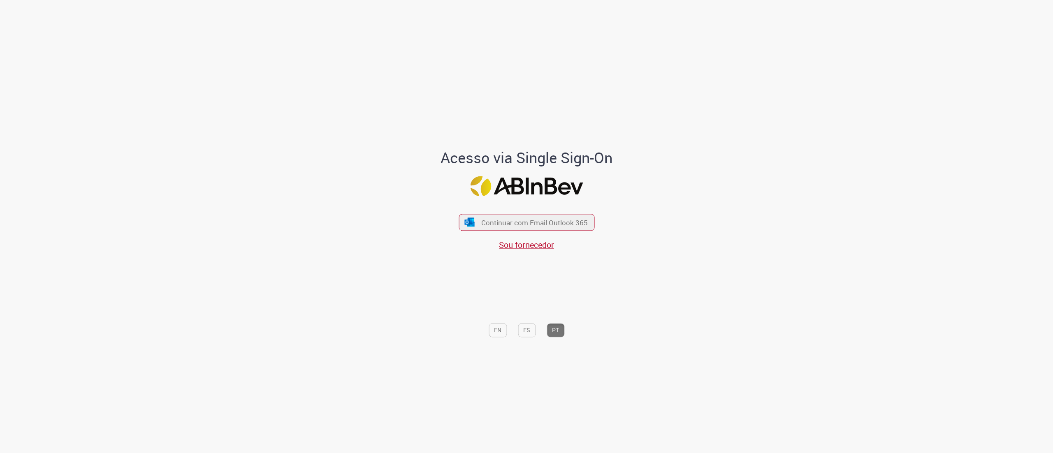  I want to click on img: Logo ABInBev, so click(526, 186).